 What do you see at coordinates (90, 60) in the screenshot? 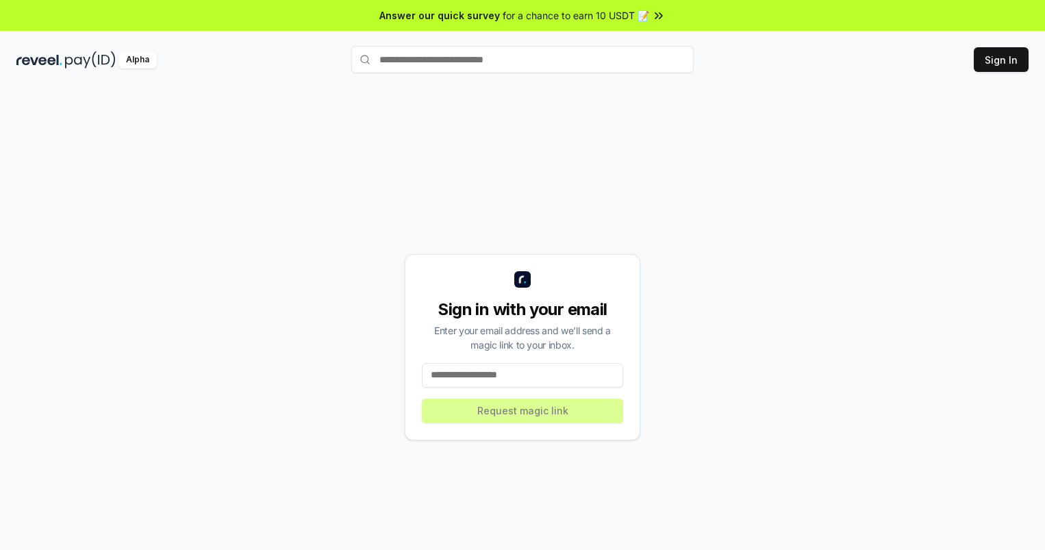
I see `img: pay_id` at bounding box center [90, 60].